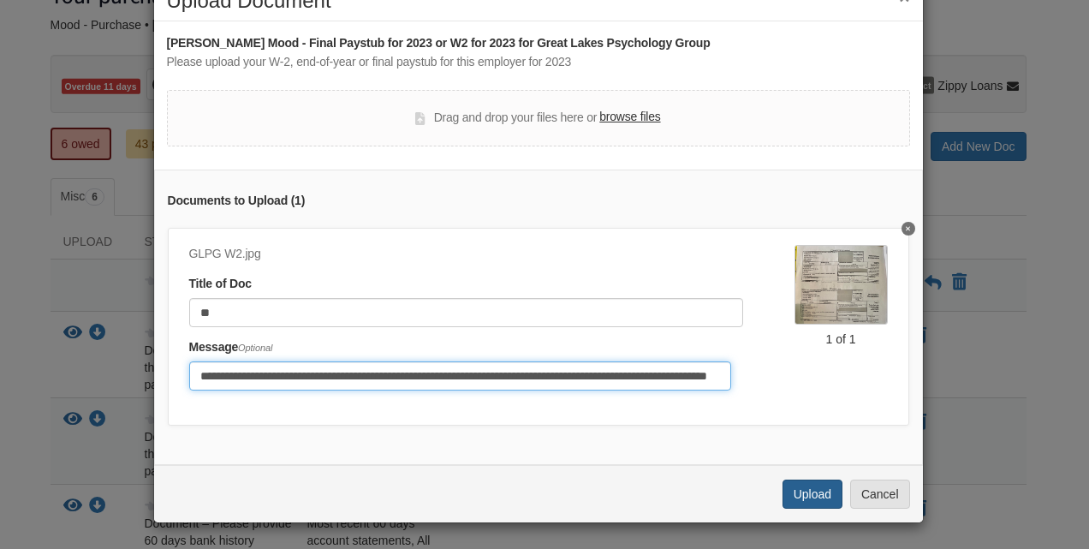  Describe the element at coordinates (466, 312) in the screenshot. I see `input: Document Title` at that location.